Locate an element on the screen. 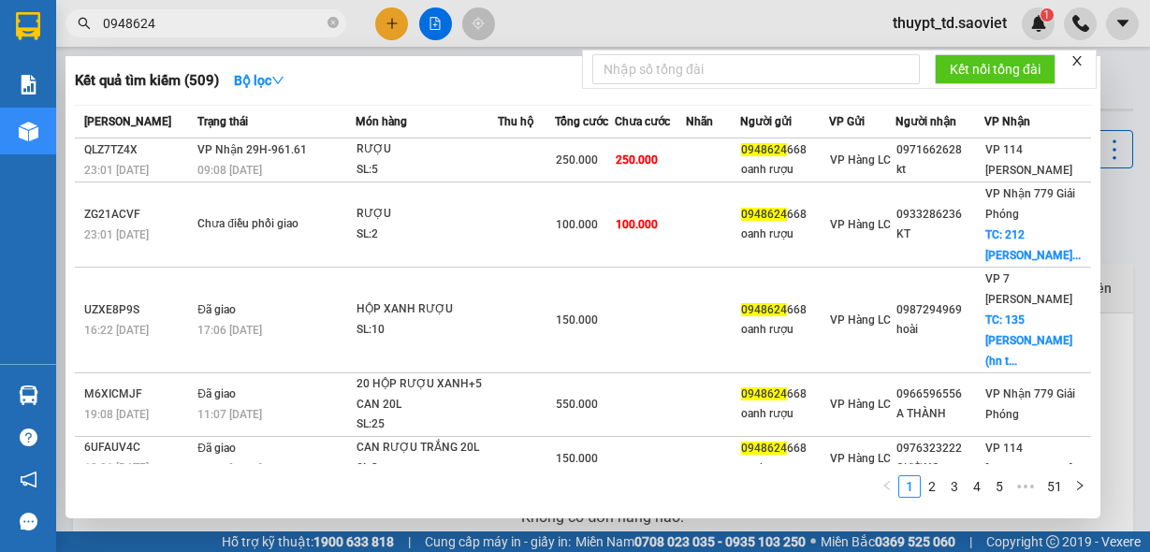 This screenshot has height=552, width=1150. a: 4 is located at coordinates (977, 487).